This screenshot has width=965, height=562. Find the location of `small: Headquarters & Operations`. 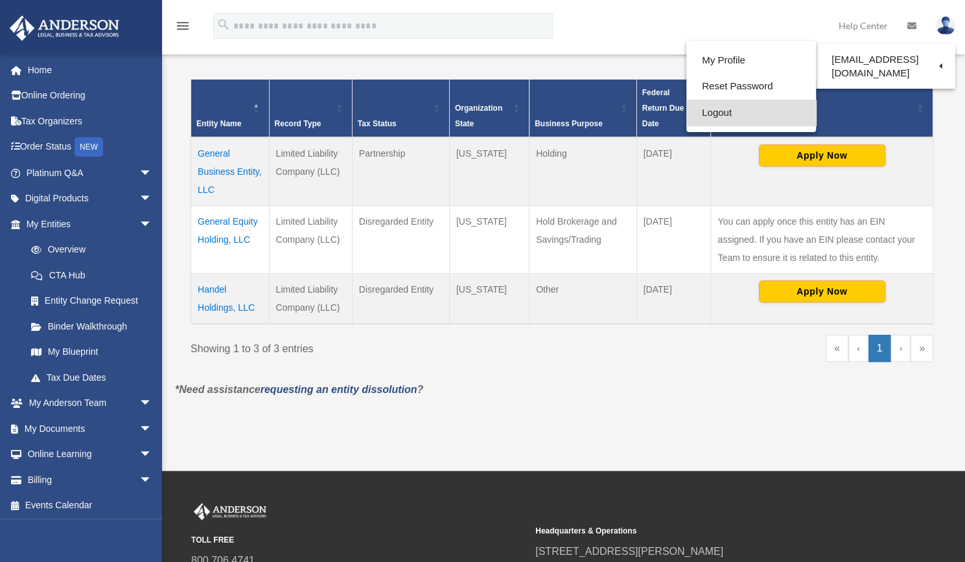

small: Headquarters & Operations is located at coordinates (702, 531).